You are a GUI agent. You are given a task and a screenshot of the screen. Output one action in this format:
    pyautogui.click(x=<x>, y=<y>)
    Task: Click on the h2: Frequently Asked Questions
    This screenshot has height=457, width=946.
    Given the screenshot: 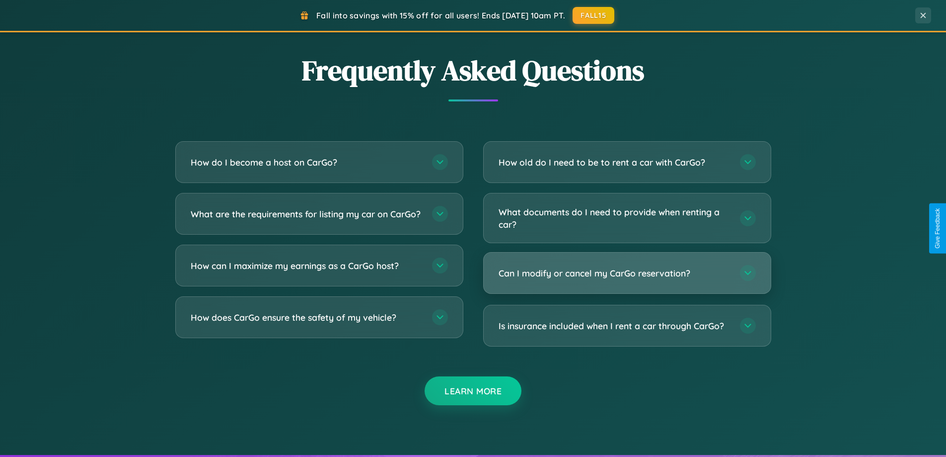 What is the action you would take?
    pyautogui.click(x=473, y=70)
    